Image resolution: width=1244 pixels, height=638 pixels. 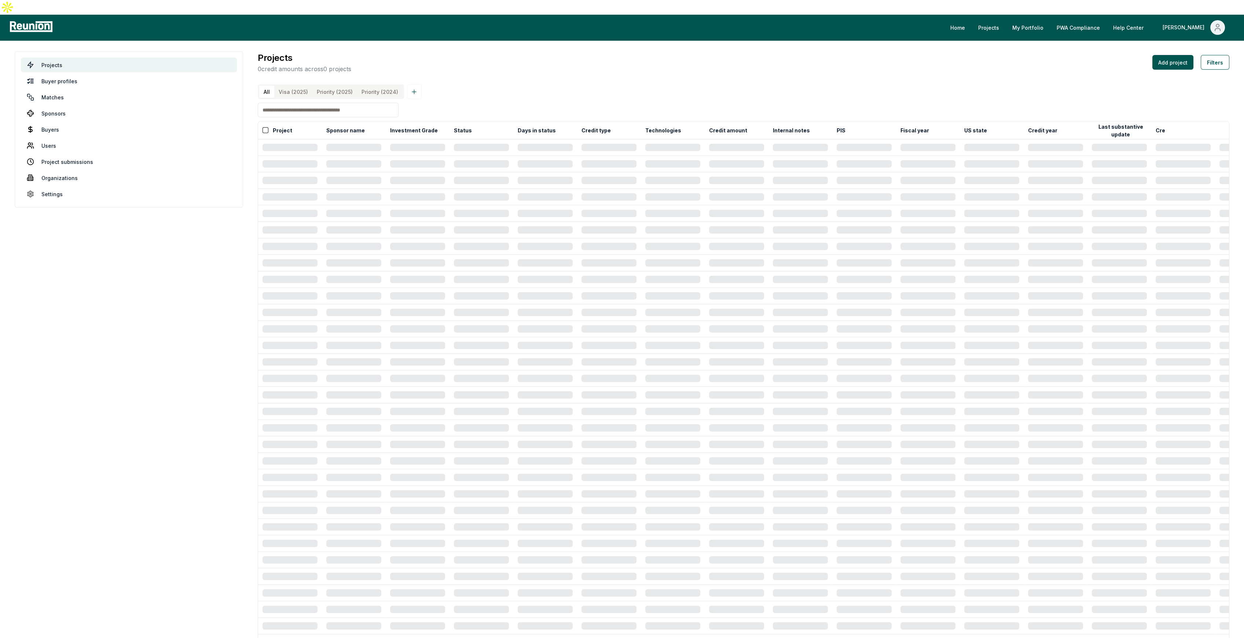 What do you see at coordinates (1028, 28) in the screenshot?
I see `a: My Portfolio` at bounding box center [1028, 28].